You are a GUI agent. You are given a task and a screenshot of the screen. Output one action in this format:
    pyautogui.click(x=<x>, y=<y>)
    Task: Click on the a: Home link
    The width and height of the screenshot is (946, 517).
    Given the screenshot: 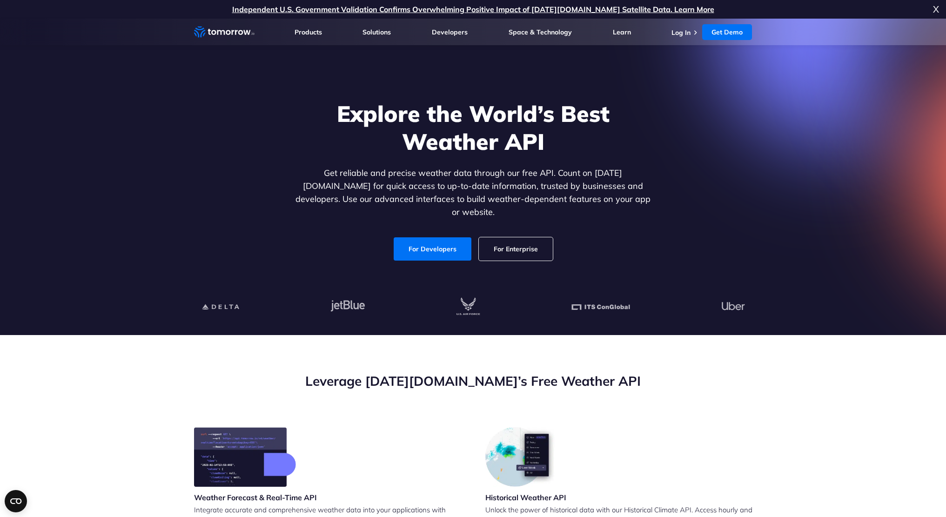 What is the action you would take?
    pyautogui.click(x=224, y=32)
    